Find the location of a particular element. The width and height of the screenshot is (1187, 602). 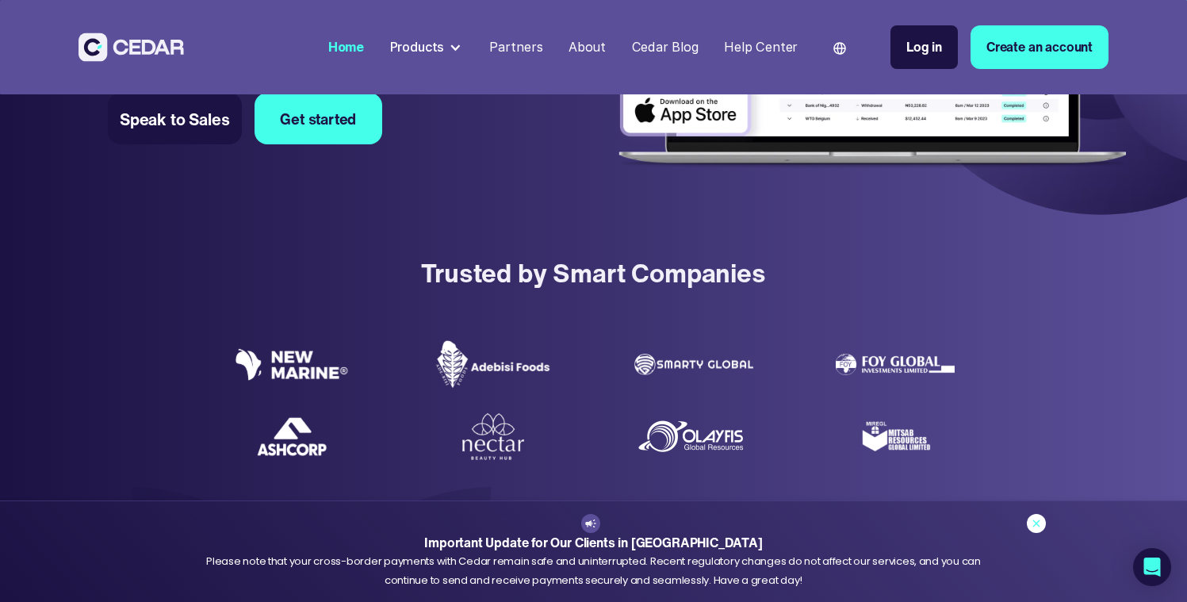

div: Partners is located at coordinates (516, 47).